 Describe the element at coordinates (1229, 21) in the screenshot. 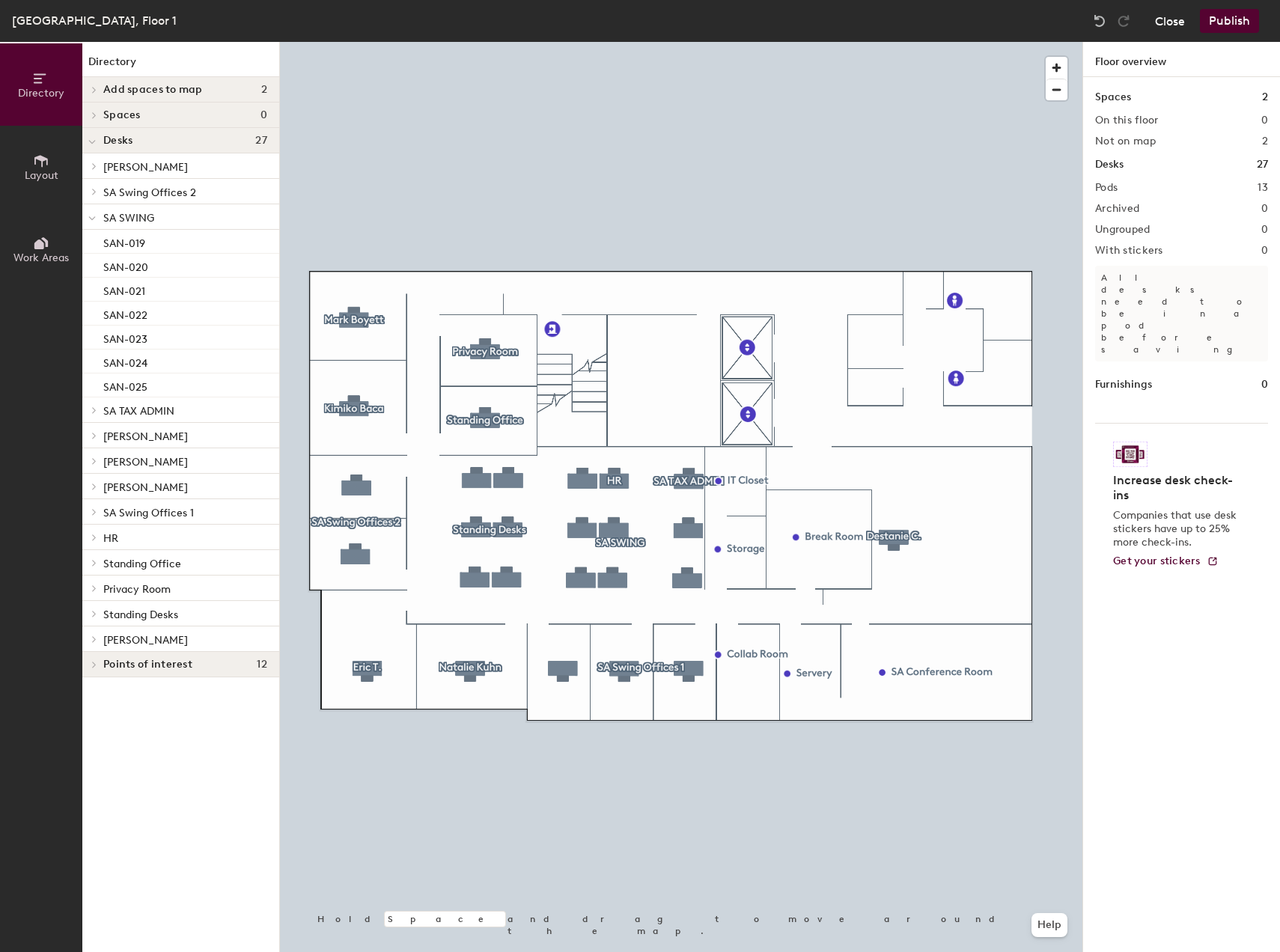

I see `button: Publish` at that location.